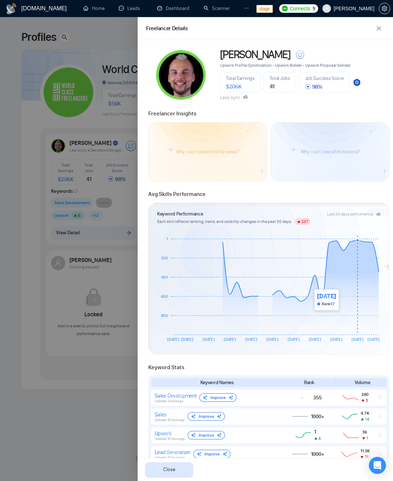  Describe the element at coordinates (320, 438) in the screenshot. I see `span: 6` at that location.